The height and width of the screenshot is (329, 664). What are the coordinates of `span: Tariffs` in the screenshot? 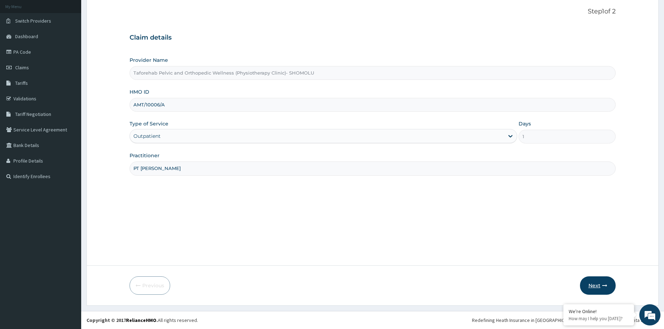 It's located at (22, 83).